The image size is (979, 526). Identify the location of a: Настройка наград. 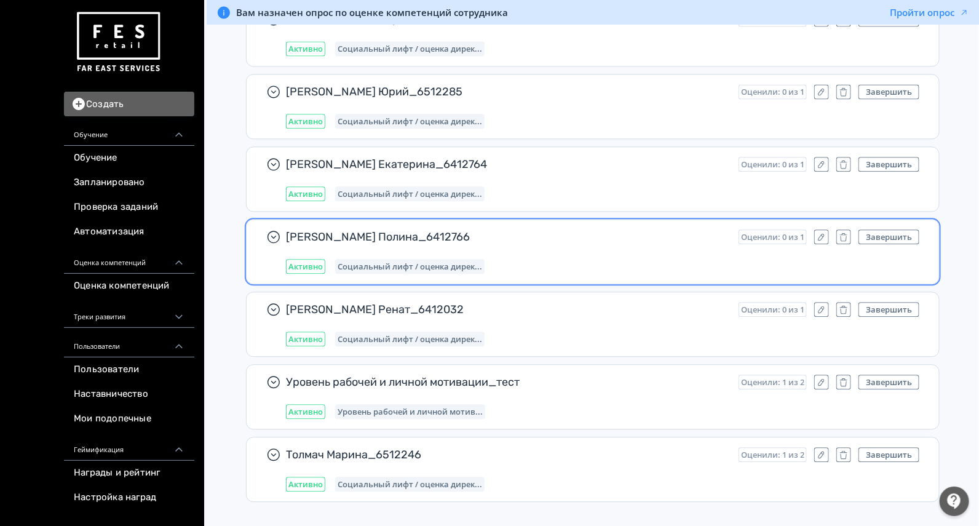
(129, 498).